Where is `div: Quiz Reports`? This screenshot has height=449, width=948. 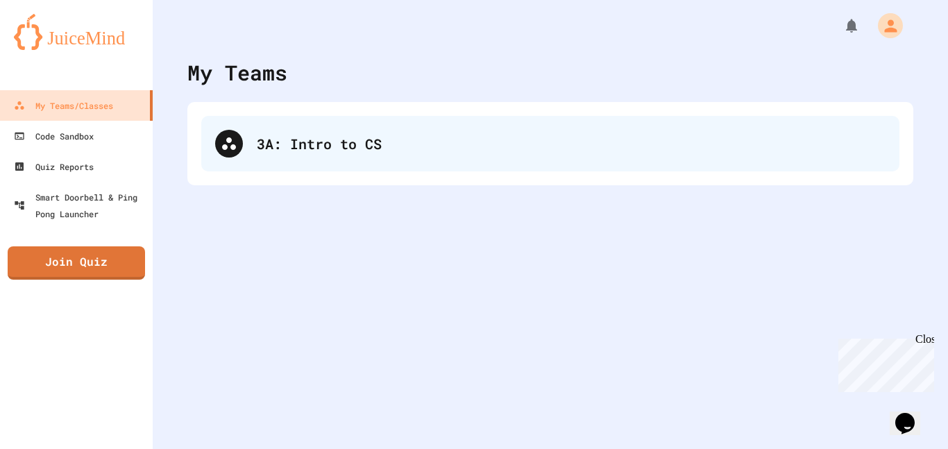
div: Quiz Reports is located at coordinates (53, 167).